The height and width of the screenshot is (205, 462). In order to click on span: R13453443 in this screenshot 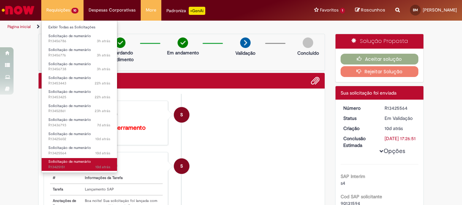, I will do `click(79, 84)`.